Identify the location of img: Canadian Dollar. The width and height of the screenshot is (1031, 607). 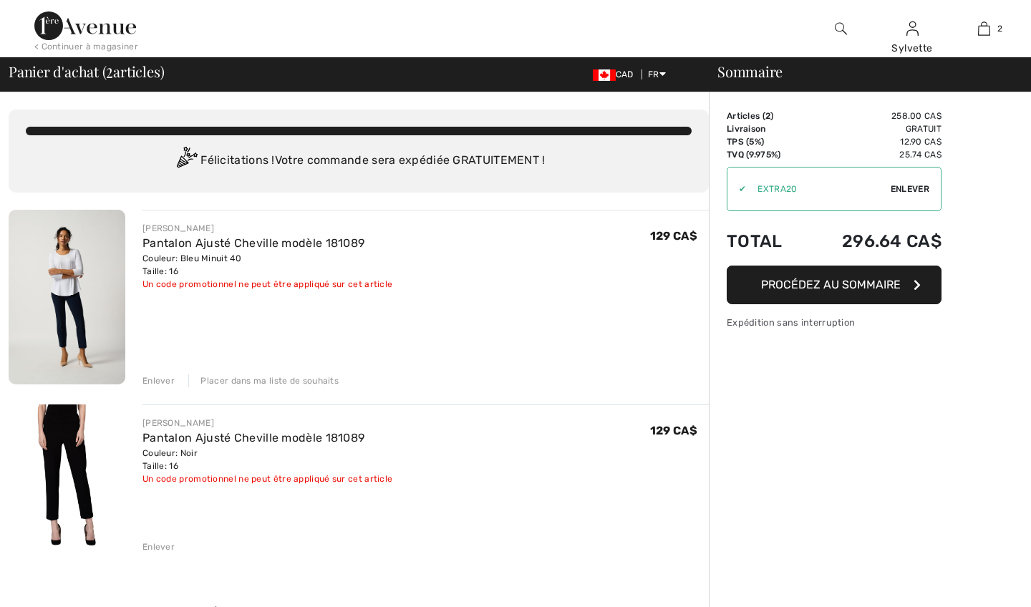
(604, 75).